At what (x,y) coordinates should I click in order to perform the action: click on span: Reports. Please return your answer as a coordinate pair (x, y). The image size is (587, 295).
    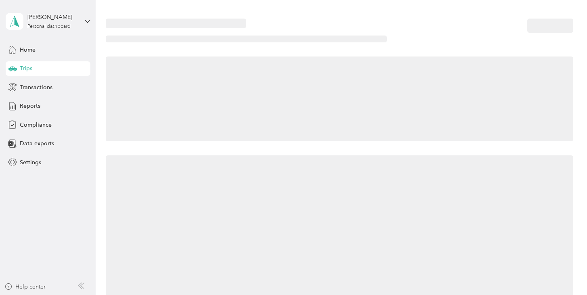
    Looking at the image, I should click on (30, 106).